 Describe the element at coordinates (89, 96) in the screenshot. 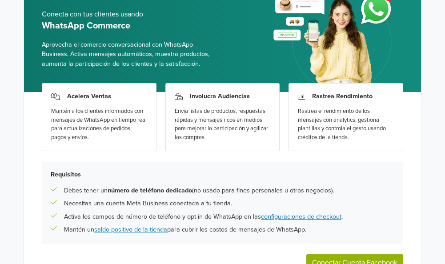

I see `h3: Acelera Ventas` at that location.